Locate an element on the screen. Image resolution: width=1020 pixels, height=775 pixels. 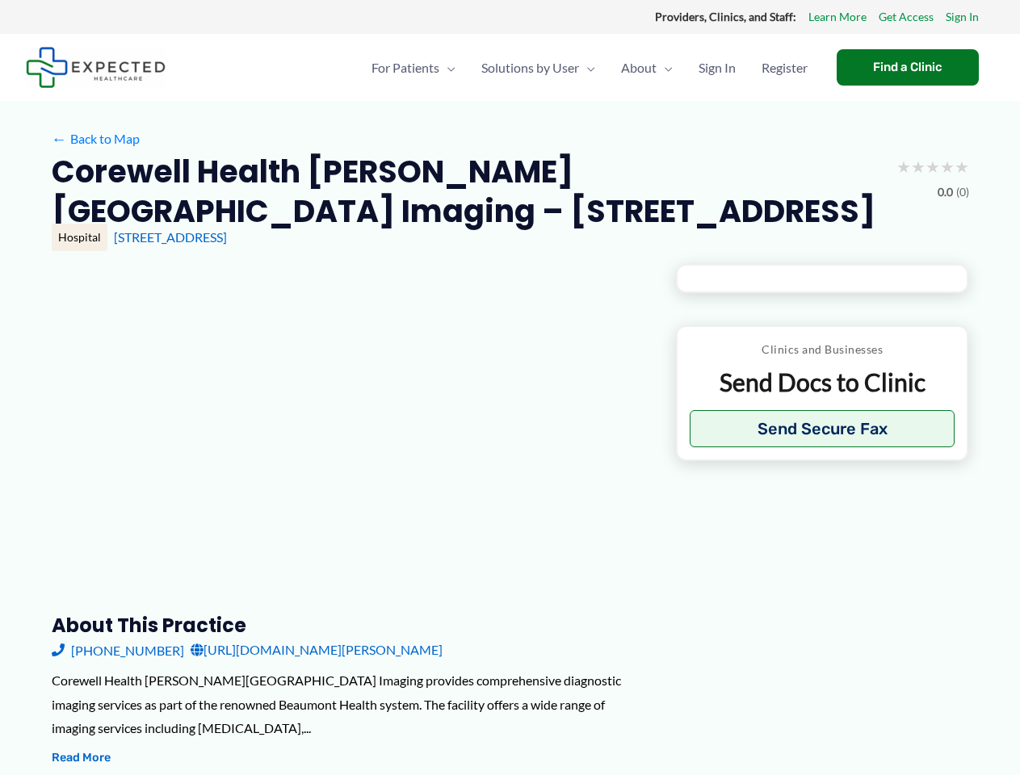
a: For PatientsMenu Toggle is located at coordinates (414, 68).